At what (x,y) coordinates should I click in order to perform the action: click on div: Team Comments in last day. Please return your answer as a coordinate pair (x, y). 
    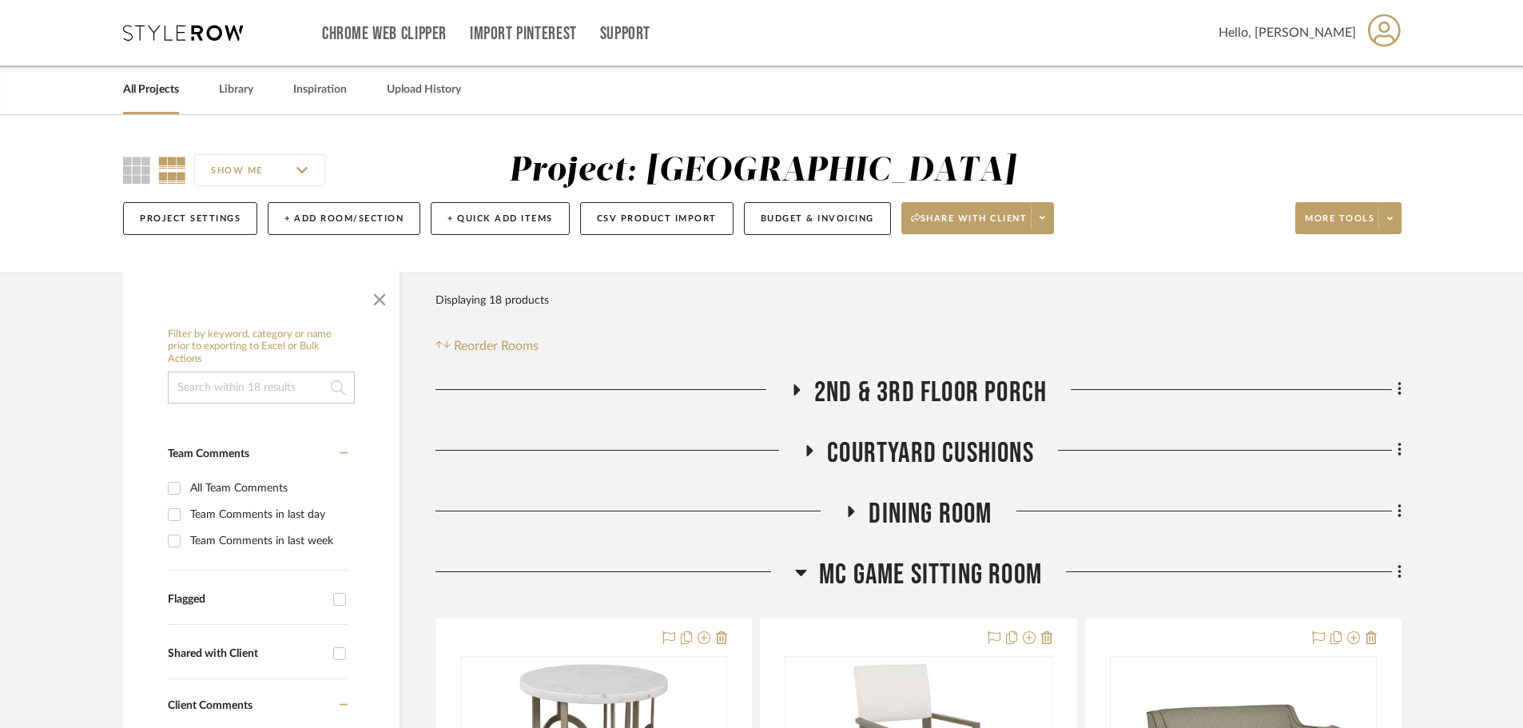
    Looking at the image, I should click on (267, 515).